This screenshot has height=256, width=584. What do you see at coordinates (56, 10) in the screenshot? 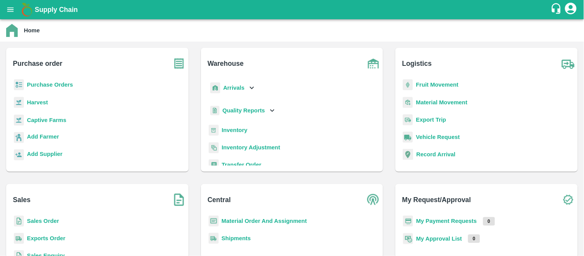
I see `b: Supply Chain` at bounding box center [56, 10].